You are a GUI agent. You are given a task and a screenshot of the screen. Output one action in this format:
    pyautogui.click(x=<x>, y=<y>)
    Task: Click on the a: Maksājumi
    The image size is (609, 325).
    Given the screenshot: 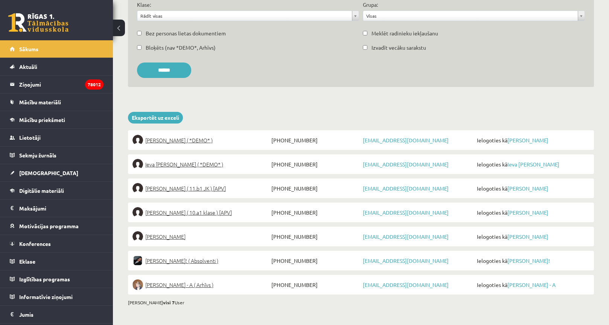 What is the action you would take?
    pyautogui.click(x=56, y=208)
    